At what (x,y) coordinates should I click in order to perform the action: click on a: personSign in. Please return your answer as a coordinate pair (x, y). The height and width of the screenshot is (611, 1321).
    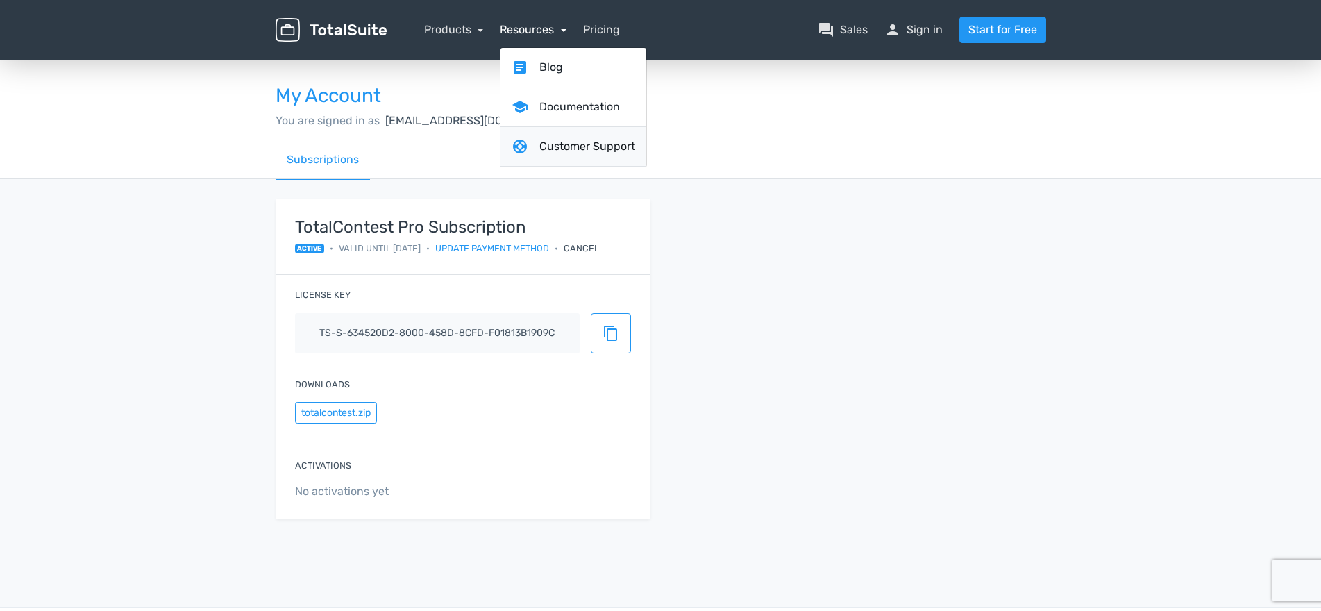
    Looking at the image, I should click on (913, 30).